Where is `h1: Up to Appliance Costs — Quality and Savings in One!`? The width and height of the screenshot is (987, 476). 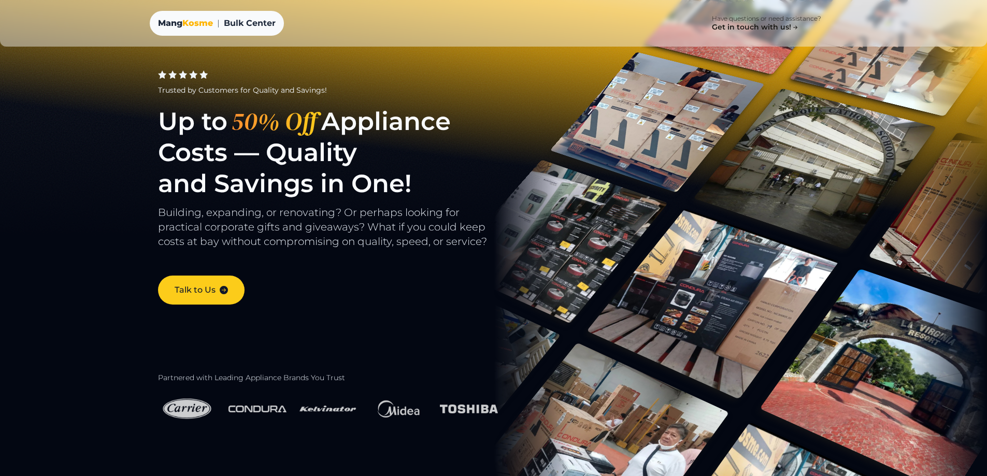
h1: Up to Appliance Costs — Quality and Savings in One! is located at coordinates (337, 152).